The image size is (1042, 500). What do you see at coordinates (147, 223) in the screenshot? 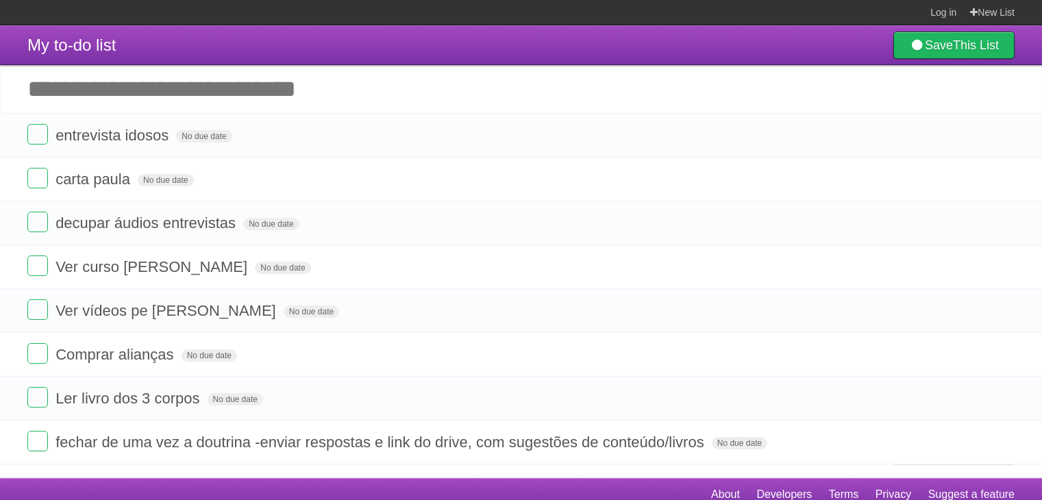
I see `span: decupar áudios entrevistas` at bounding box center [147, 223].